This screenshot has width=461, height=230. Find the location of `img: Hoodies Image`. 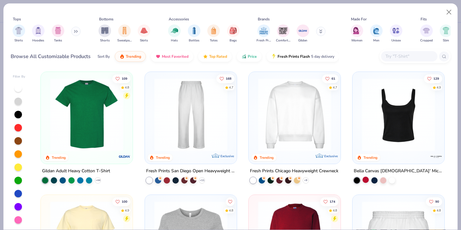

img: Hoodies Image is located at coordinates (38, 30).